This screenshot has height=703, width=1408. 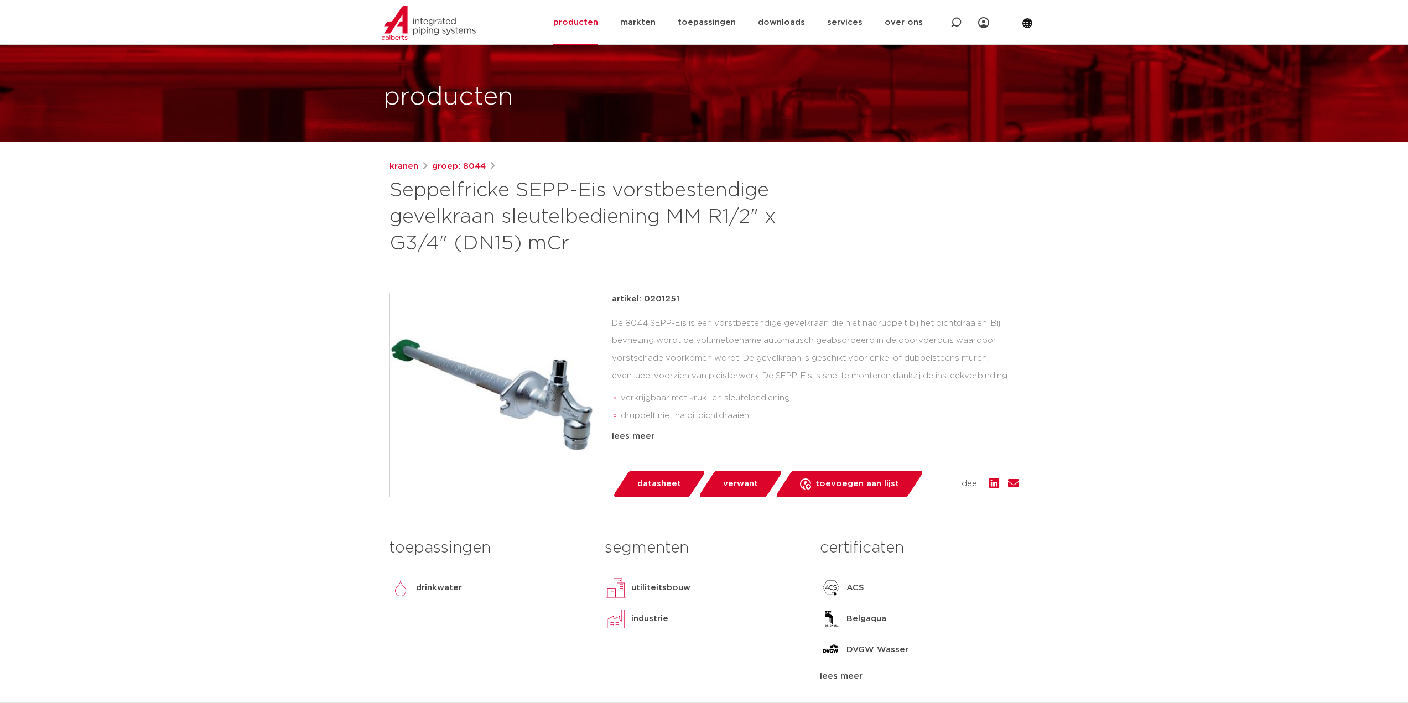 What do you see at coordinates (831, 619) in the screenshot?
I see `img: Belgaqua` at bounding box center [831, 619].